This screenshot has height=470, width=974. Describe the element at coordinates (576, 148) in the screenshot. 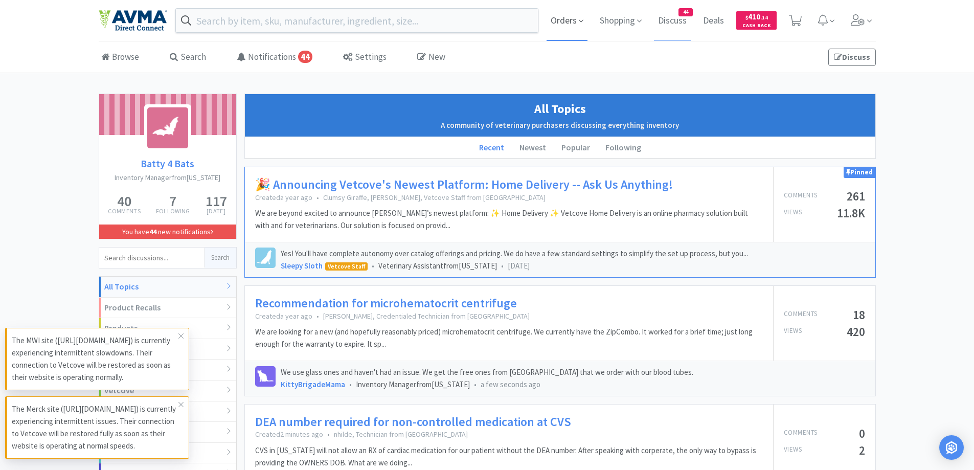

I see `li: Popular` at that location.